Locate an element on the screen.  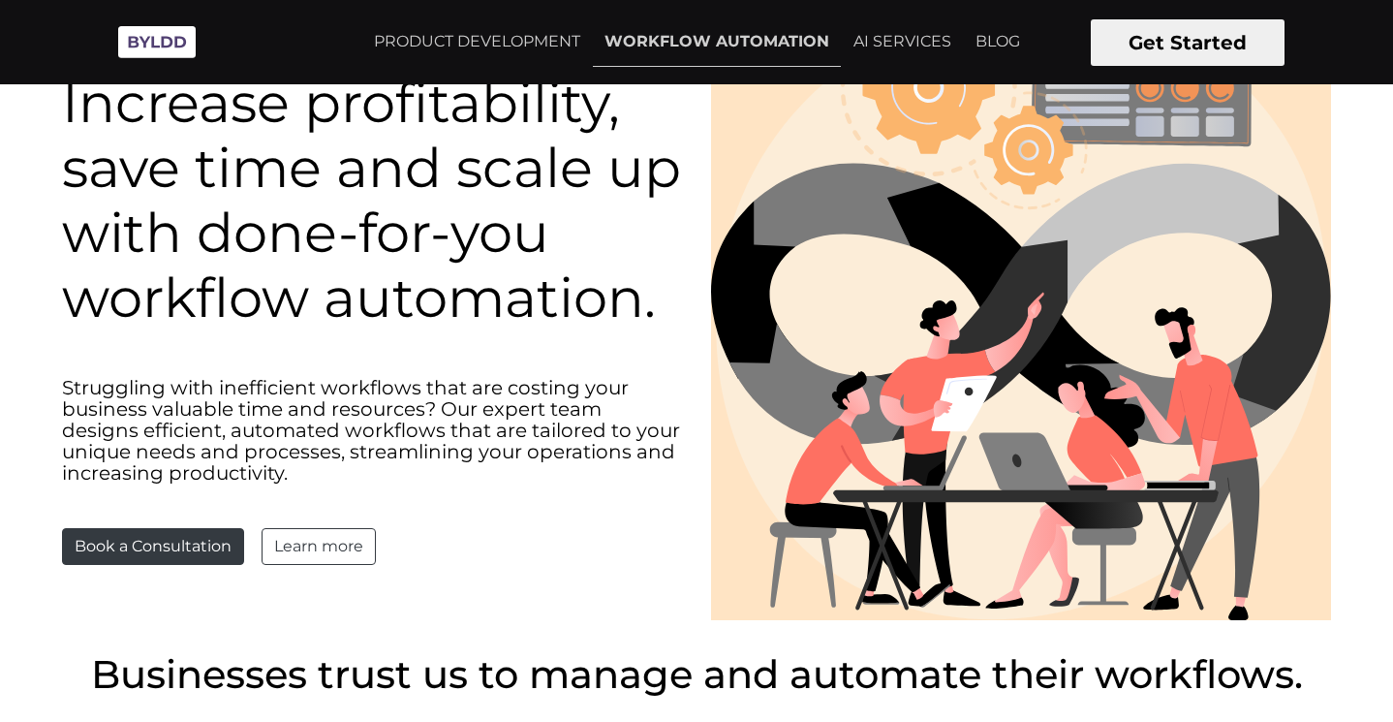
h3: Businesses trust us to manage and automate their workflows. is located at coordinates (697, 674).